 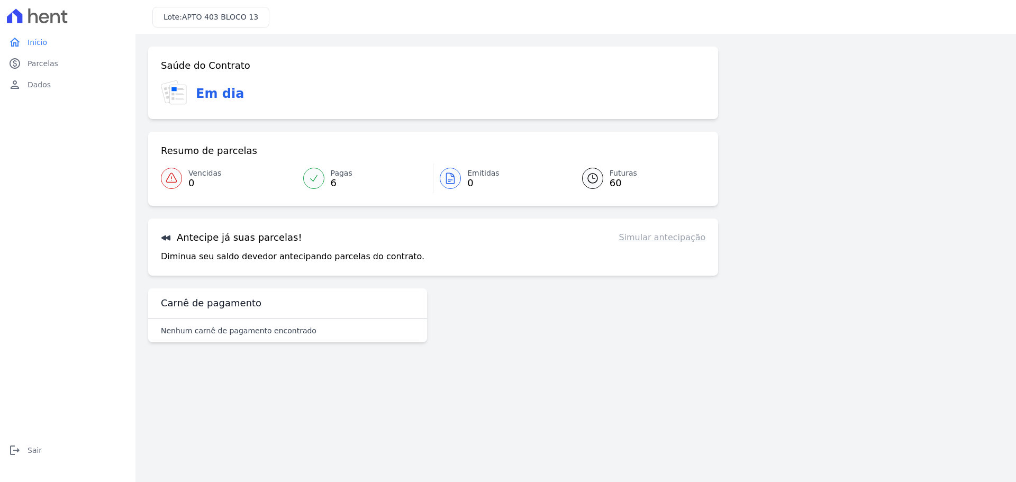 I want to click on span: Vencidas, so click(x=205, y=173).